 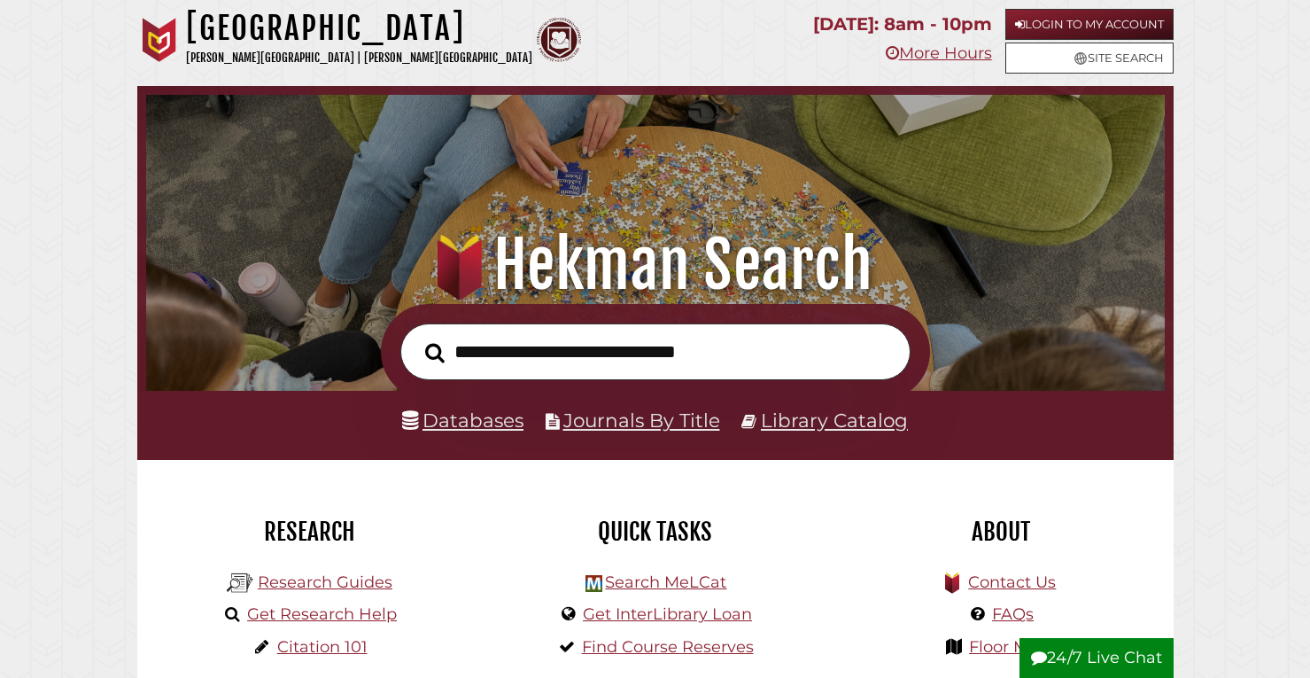 What do you see at coordinates (665, 582) in the screenshot?
I see `a: Search MeLCat` at bounding box center [665, 582].